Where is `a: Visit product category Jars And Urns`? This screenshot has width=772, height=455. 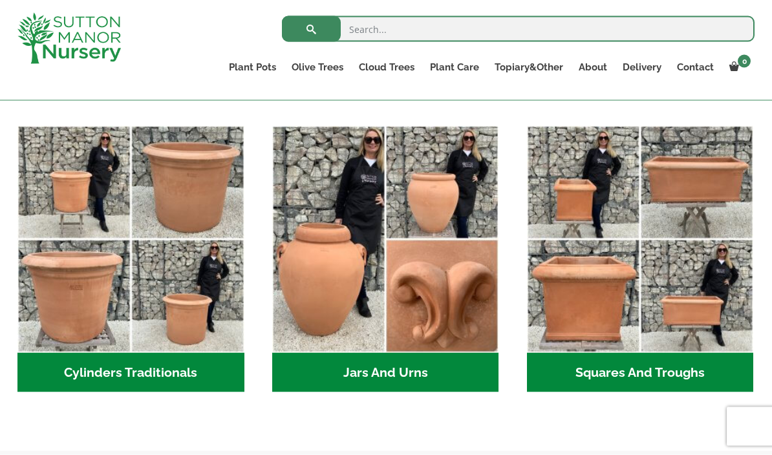 a: Visit product category Jars And Urns is located at coordinates (385, 259).